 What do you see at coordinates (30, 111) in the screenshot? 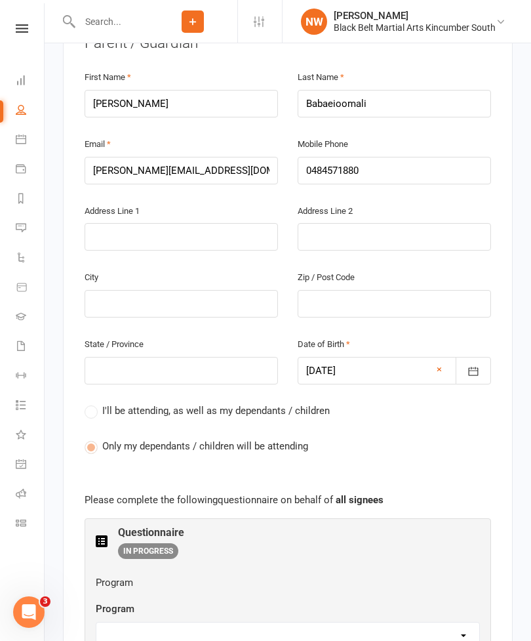
I see `a: People` at bounding box center [30, 111].